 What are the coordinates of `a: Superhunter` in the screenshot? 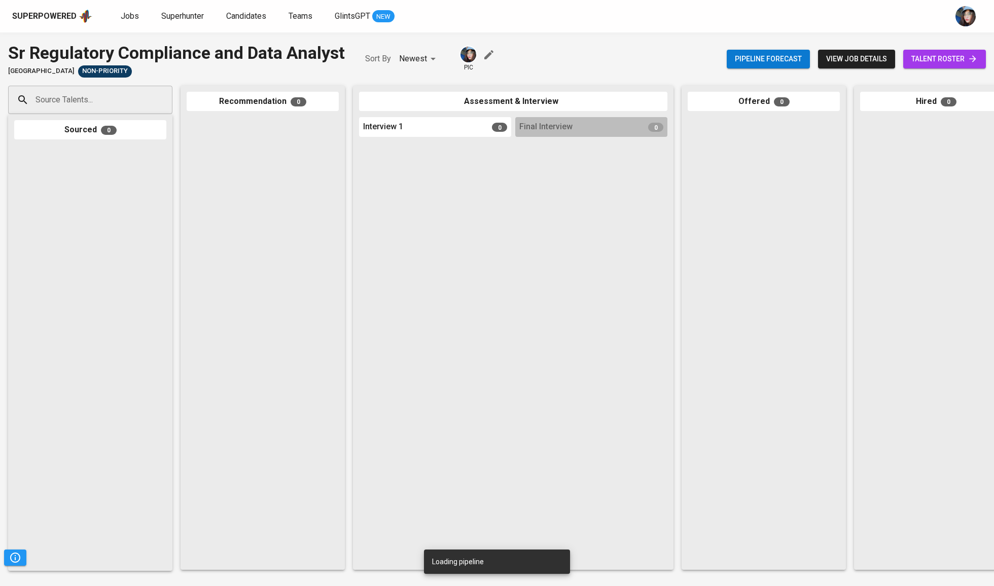 It's located at (184, 16).